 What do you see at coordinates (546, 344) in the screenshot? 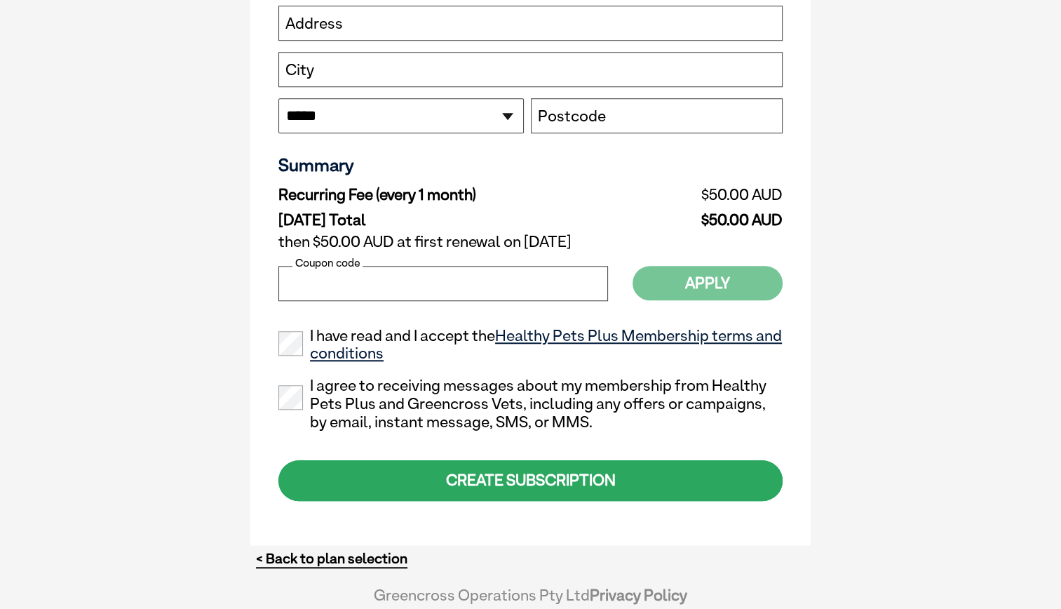
I see `a: Healthy Pets Plus Membership terms and conditions` at bounding box center [546, 344].